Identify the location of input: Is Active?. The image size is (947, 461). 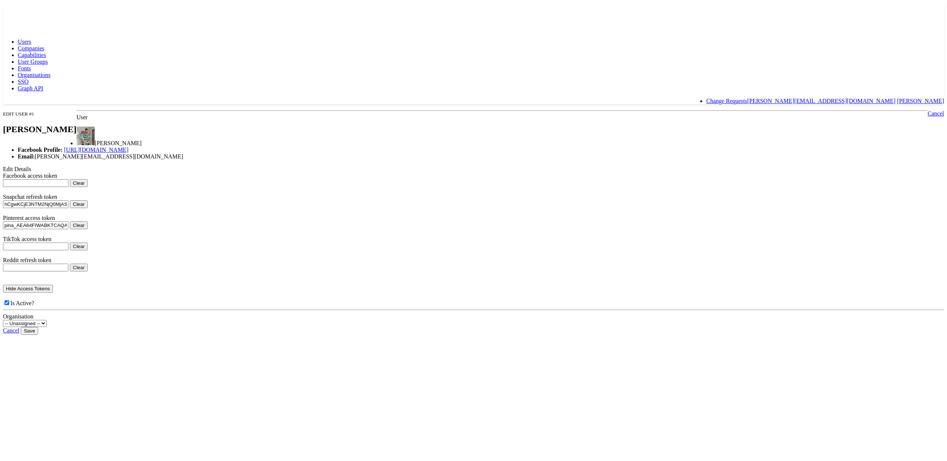
(7, 302).